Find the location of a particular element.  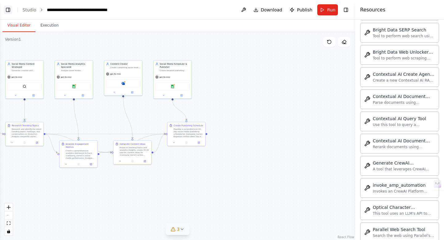

img: SerperDevTool is located at coordinates (25, 87).